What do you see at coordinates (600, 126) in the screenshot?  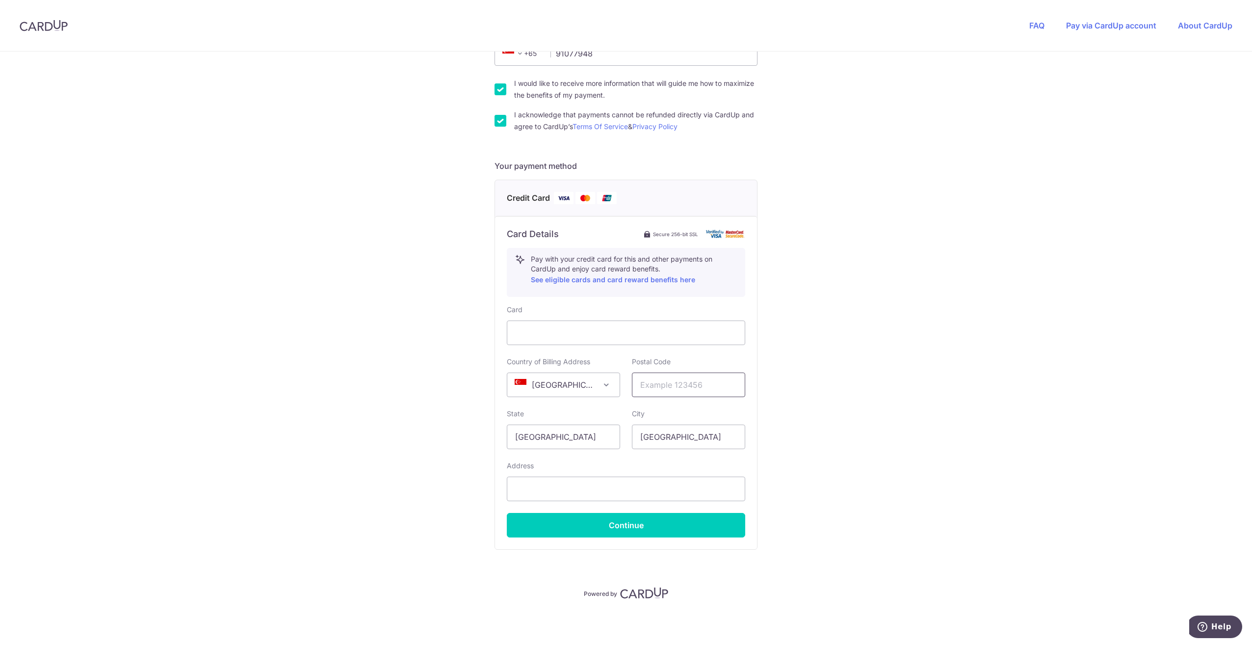 I see `a: Terms Of Service` at bounding box center [600, 126].